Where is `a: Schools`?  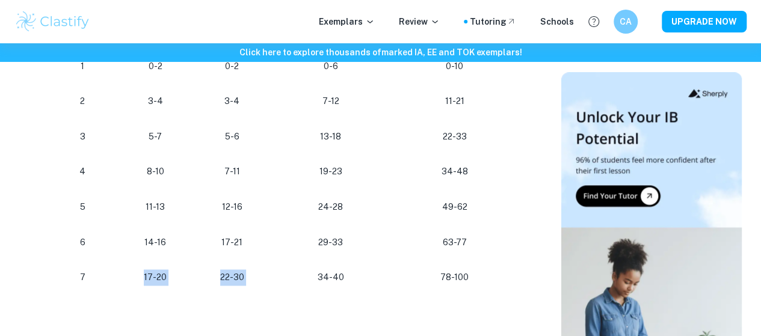
a: Schools is located at coordinates (557, 22).